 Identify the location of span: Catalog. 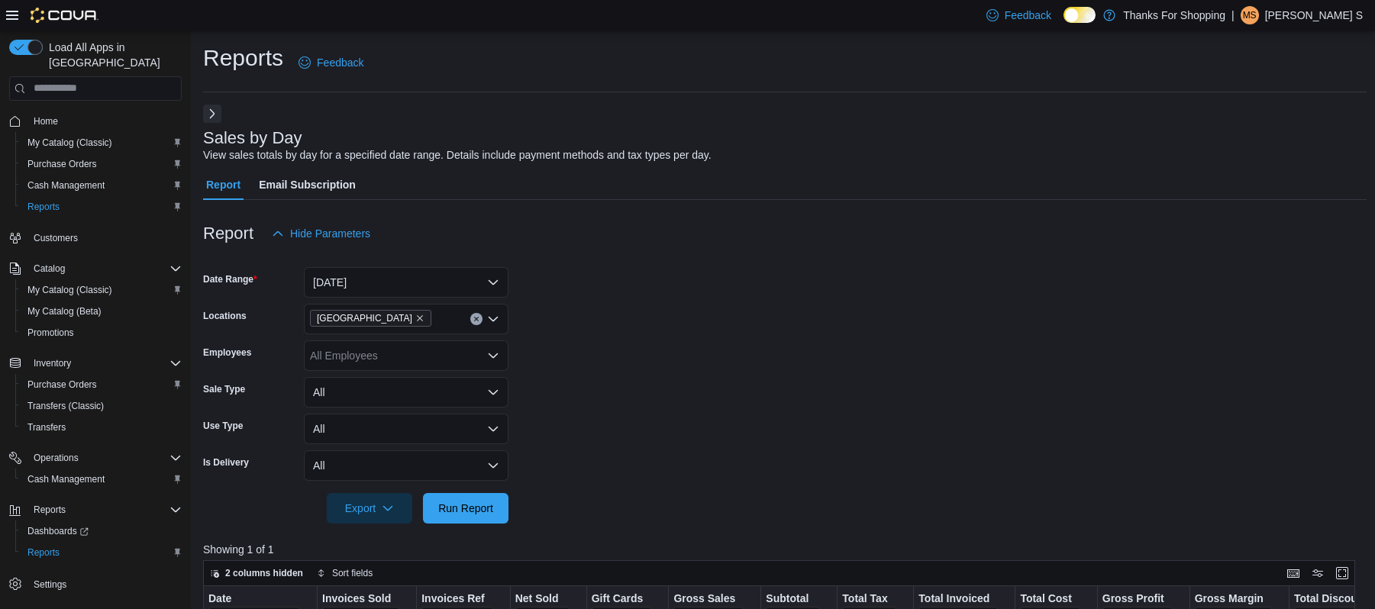
(49, 269).